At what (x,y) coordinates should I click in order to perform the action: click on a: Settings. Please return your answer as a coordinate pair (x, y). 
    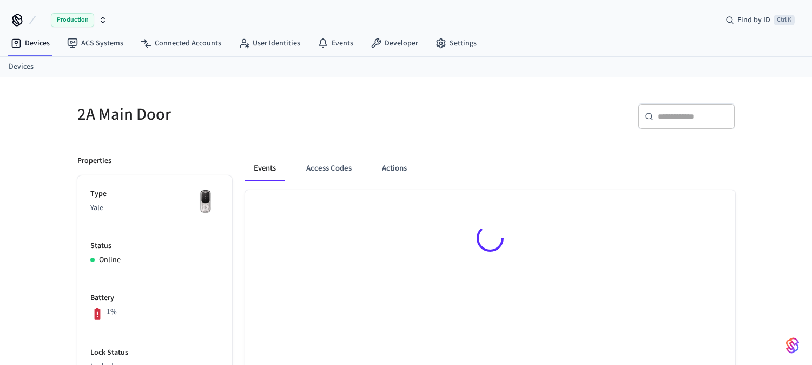
    Looking at the image, I should click on (456, 43).